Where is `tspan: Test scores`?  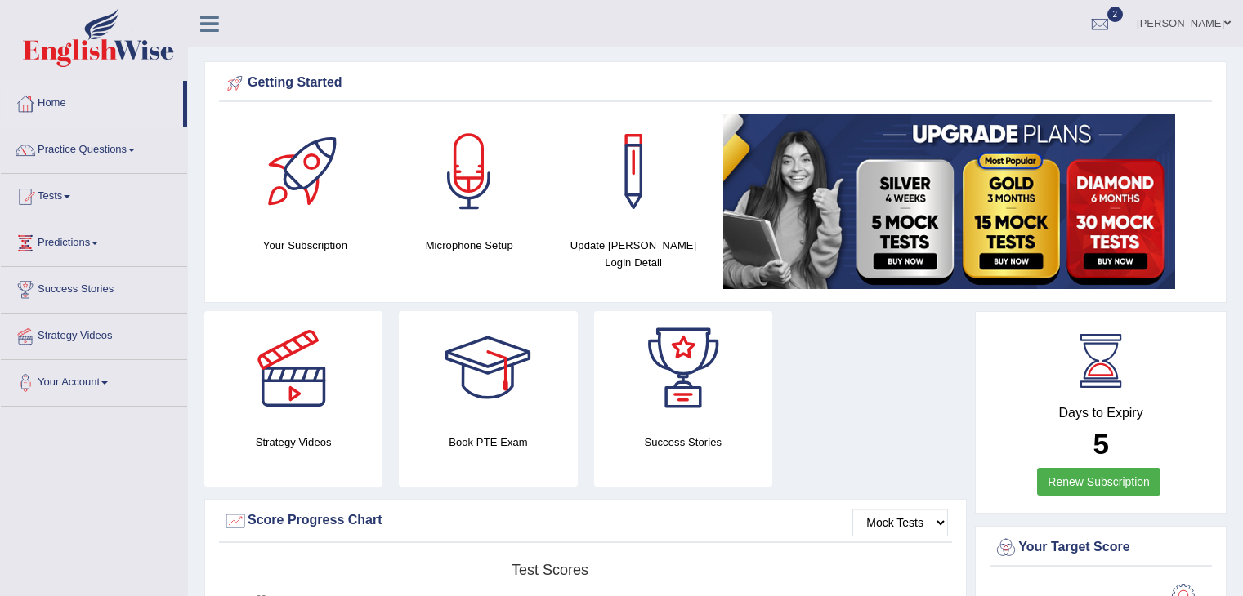
tspan: Test scores is located at coordinates (550, 570).